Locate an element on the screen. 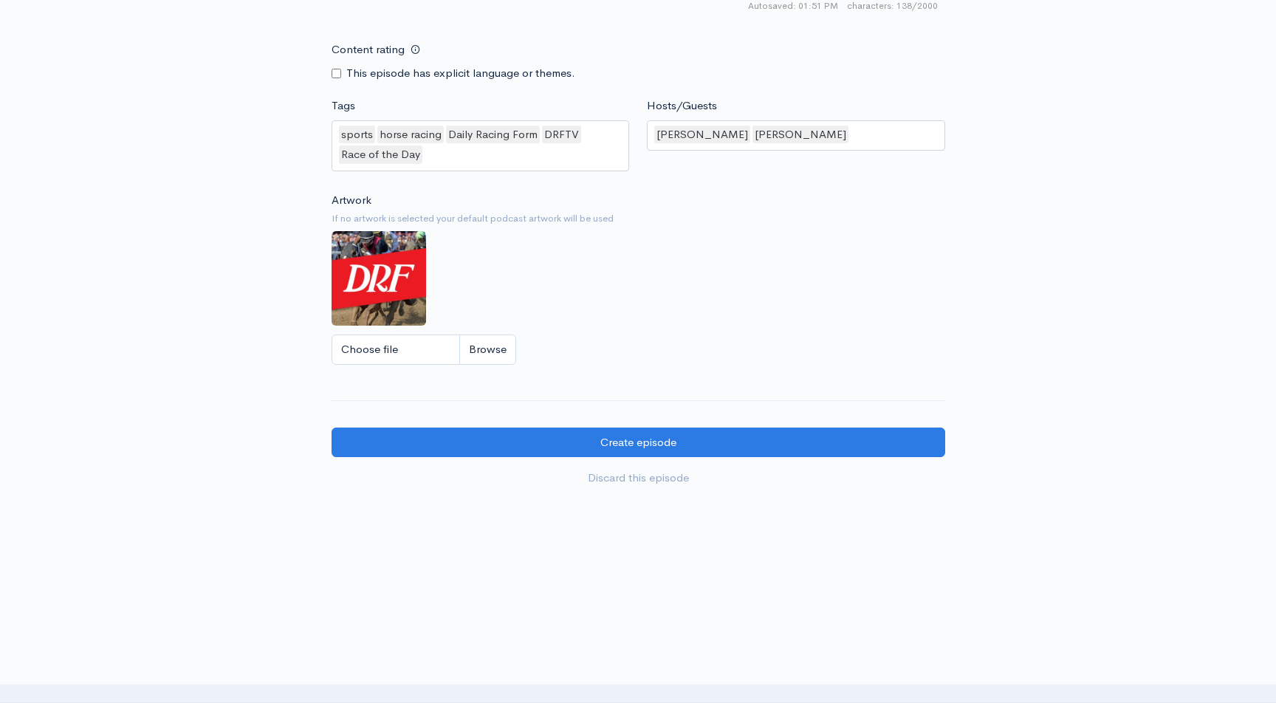 This screenshot has width=1276, height=703. small: If no artwork is selected your default podcast artwork will be used is located at coordinates (638, 219).